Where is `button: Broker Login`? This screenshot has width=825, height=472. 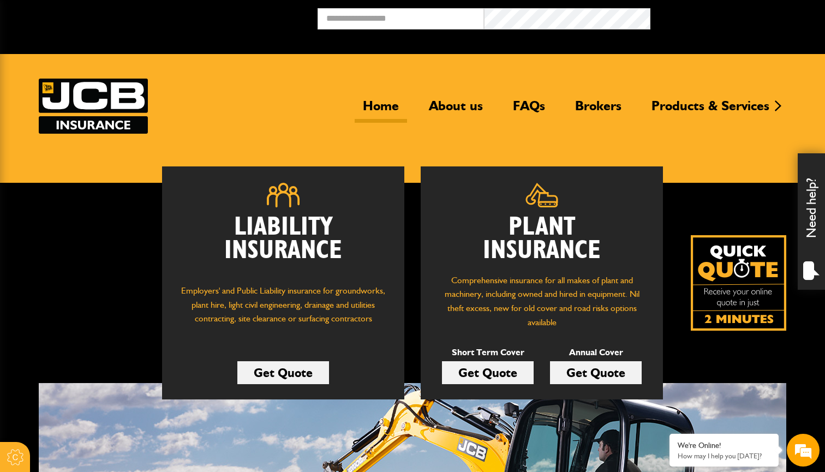 button: Broker Login is located at coordinates (733, 16).